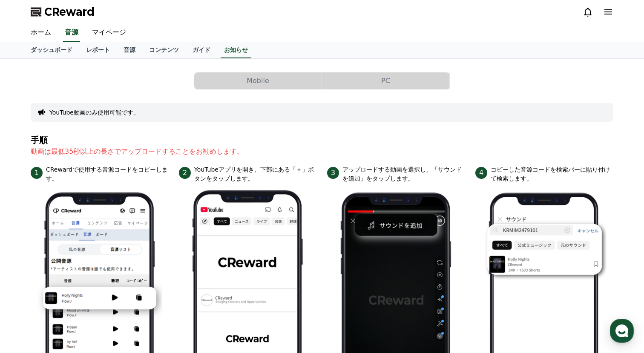 The width and height of the screenshot is (644, 353). I want to click on p: コピーした音源コードを検索バーに貼り付けて検索します。, so click(552, 174).